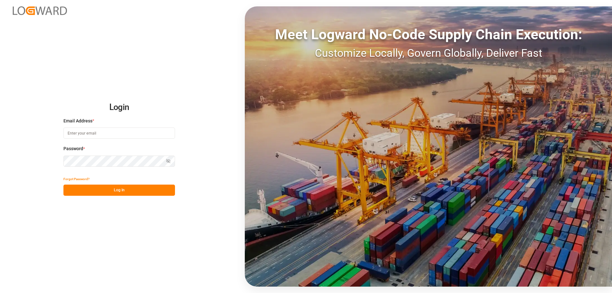  What do you see at coordinates (40, 11) in the screenshot?
I see `img: Logward_new_orange.png` at bounding box center [40, 11].